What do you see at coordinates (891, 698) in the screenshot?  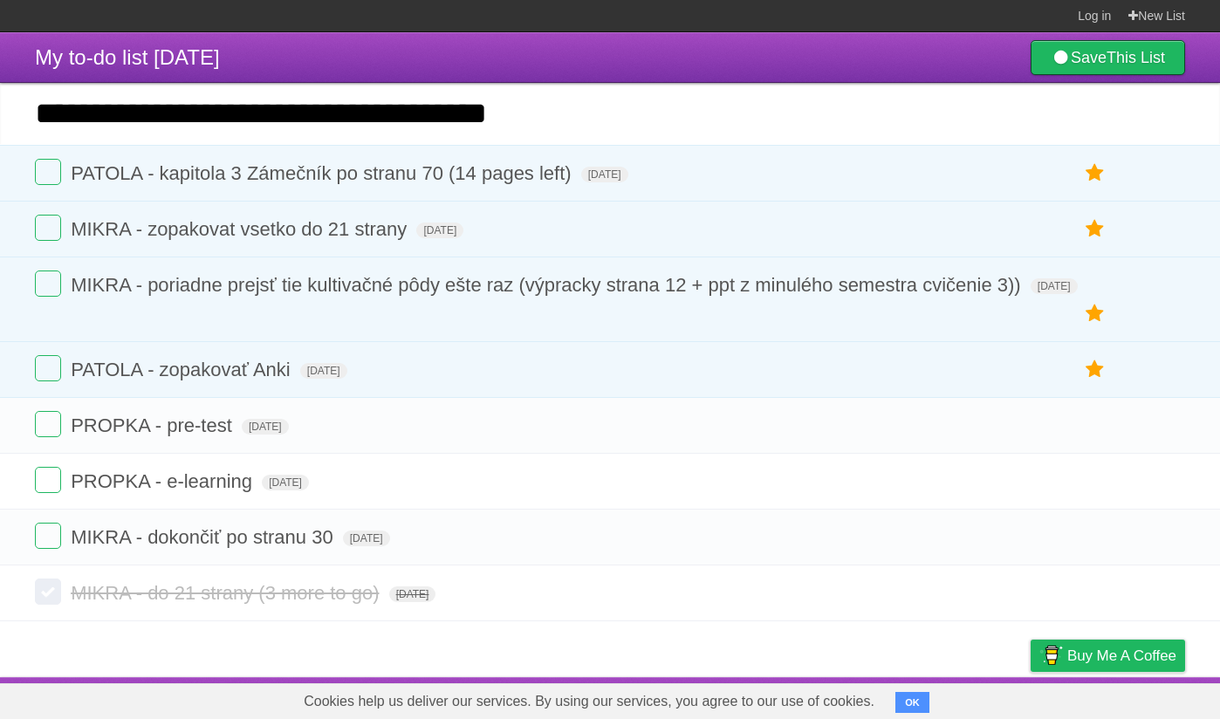 I see `a: Developers` at bounding box center [891, 698].